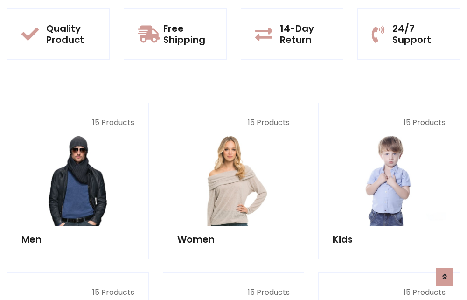  I want to click on h5: 24/7 Support, so click(419, 34).